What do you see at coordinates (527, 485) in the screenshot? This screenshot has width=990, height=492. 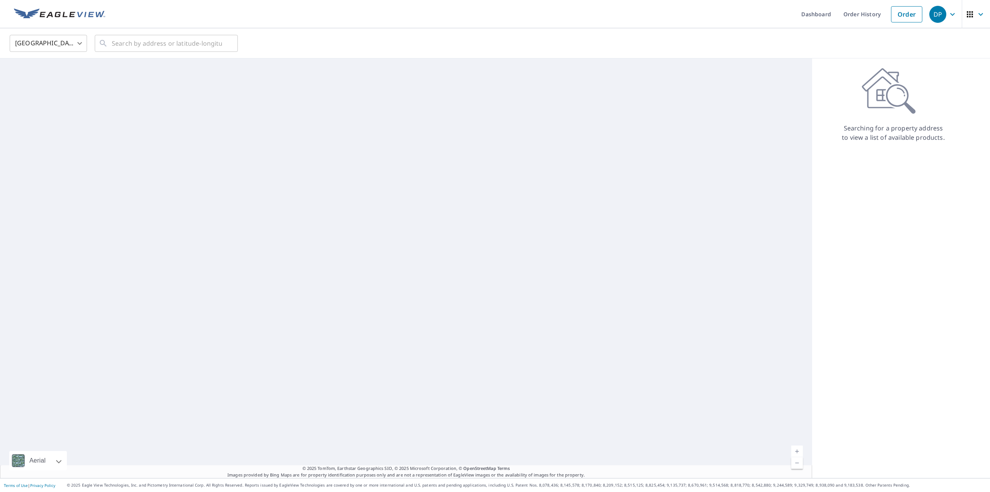 I see `p: © 2025 Eagle View Technologies, Inc. and Pictometry International Corp. All Rights Reserved. Repo...` at bounding box center [527, 485].